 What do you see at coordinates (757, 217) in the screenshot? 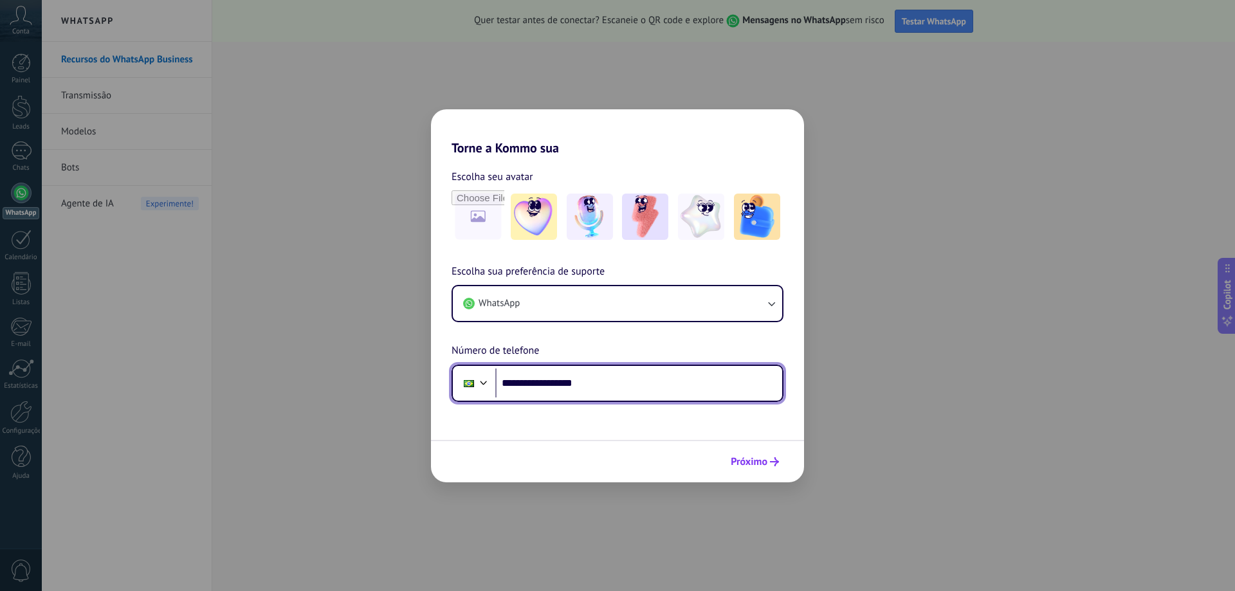
I see `img: -5.jpeg` at bounding box center [757, 217].